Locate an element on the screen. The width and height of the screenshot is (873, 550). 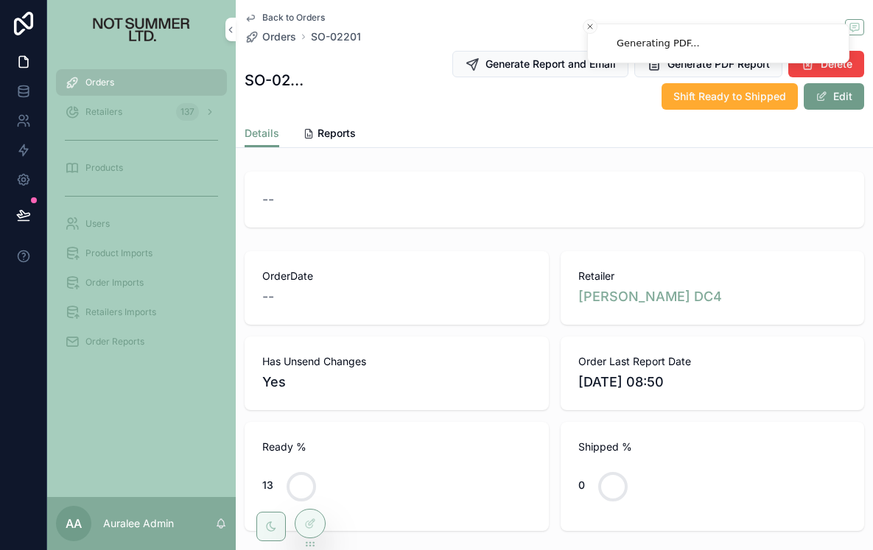
a: Products is located at coordinates (141, 168).